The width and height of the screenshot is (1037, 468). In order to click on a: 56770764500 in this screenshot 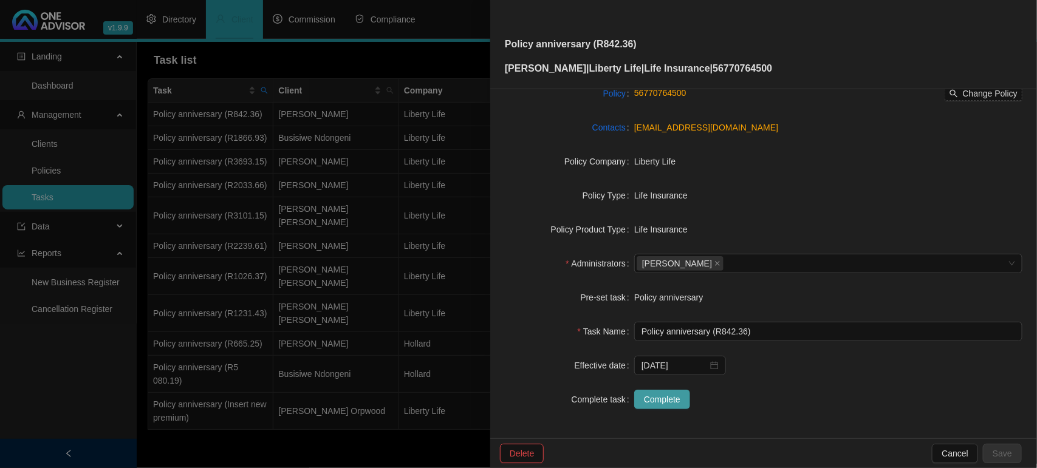, I will do `click(660, 93)`.